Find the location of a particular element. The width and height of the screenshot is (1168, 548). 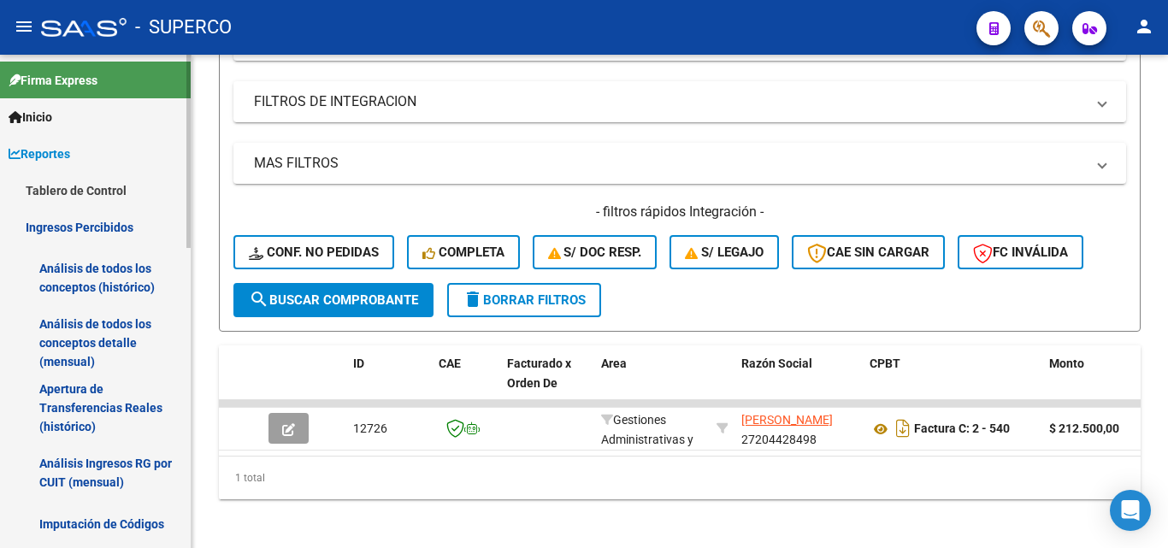

span: CPBT is located at coordinates (885, 363).